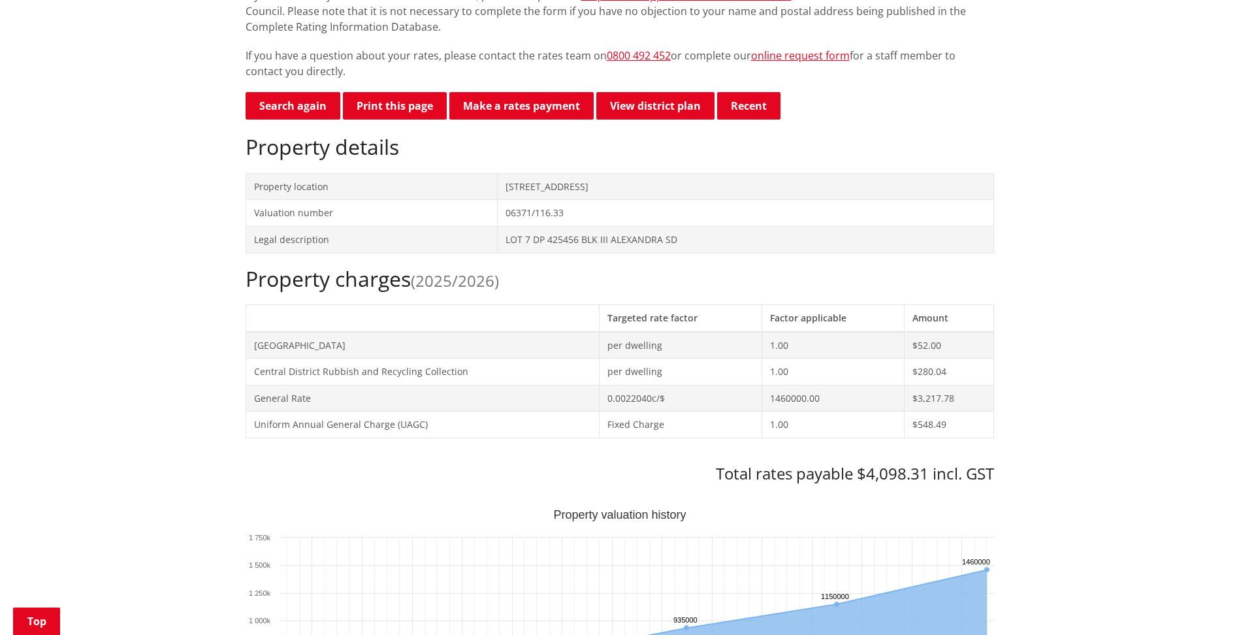 Image resolution: width=1239 pixels, height=635 pixels. What do you see at coordinates (259, 593) in the screenshot?
I see `text: 1 250k` at bounding box center [259, 593].